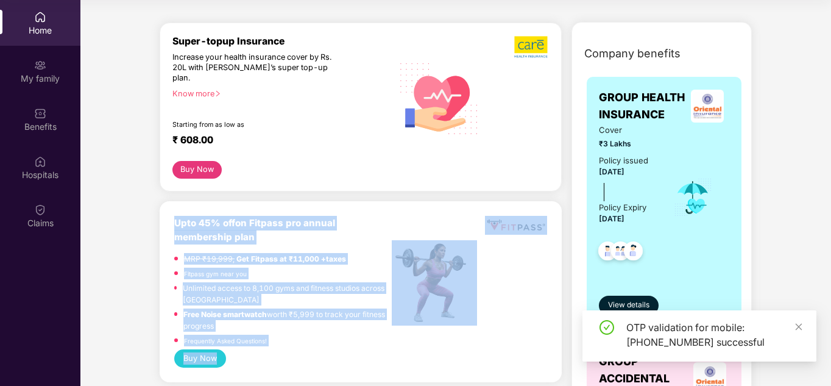  What do you see at coordinates (624, 160) in the screenshot?
I see `div: Policy issued` at bounding box center [624, 160].